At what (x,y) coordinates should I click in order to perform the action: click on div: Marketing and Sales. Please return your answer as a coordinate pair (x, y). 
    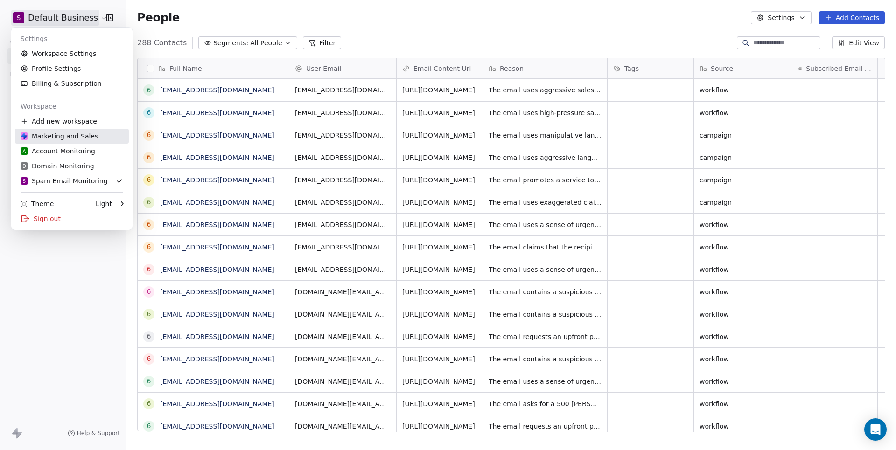
    Looking at the image, I should click on (59, 136).